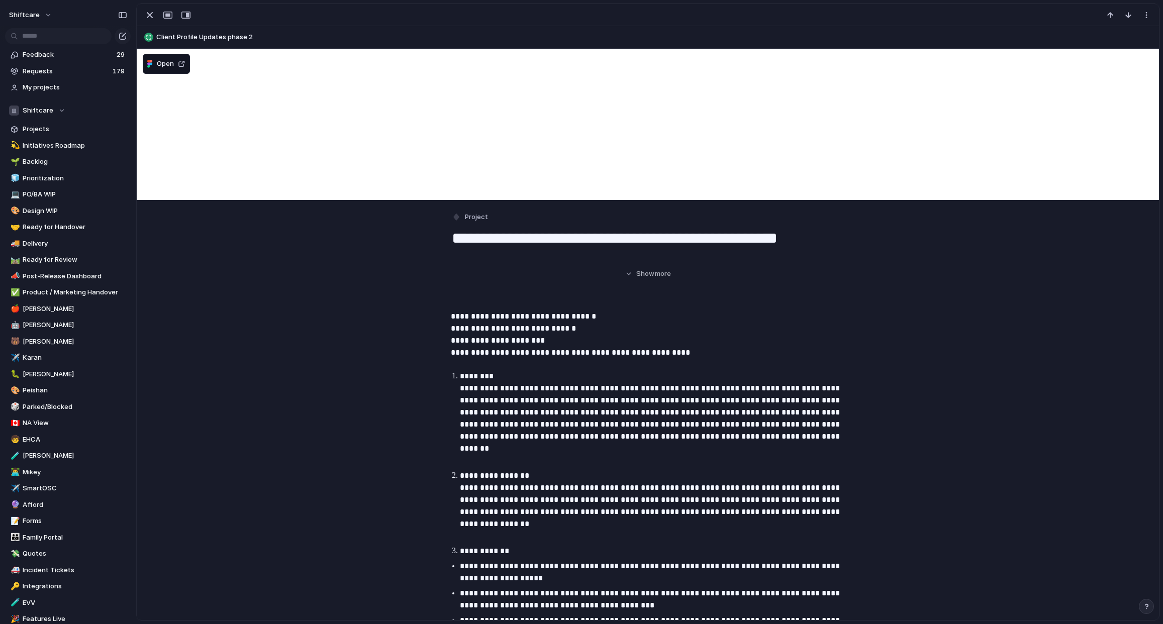 Image resolution: width=1163 pixels, height=624 pixels. What do you see at coordinates (75, 227) in the screenshot?
I see `span: Ready for Handover` at bounding box center [75, 227].